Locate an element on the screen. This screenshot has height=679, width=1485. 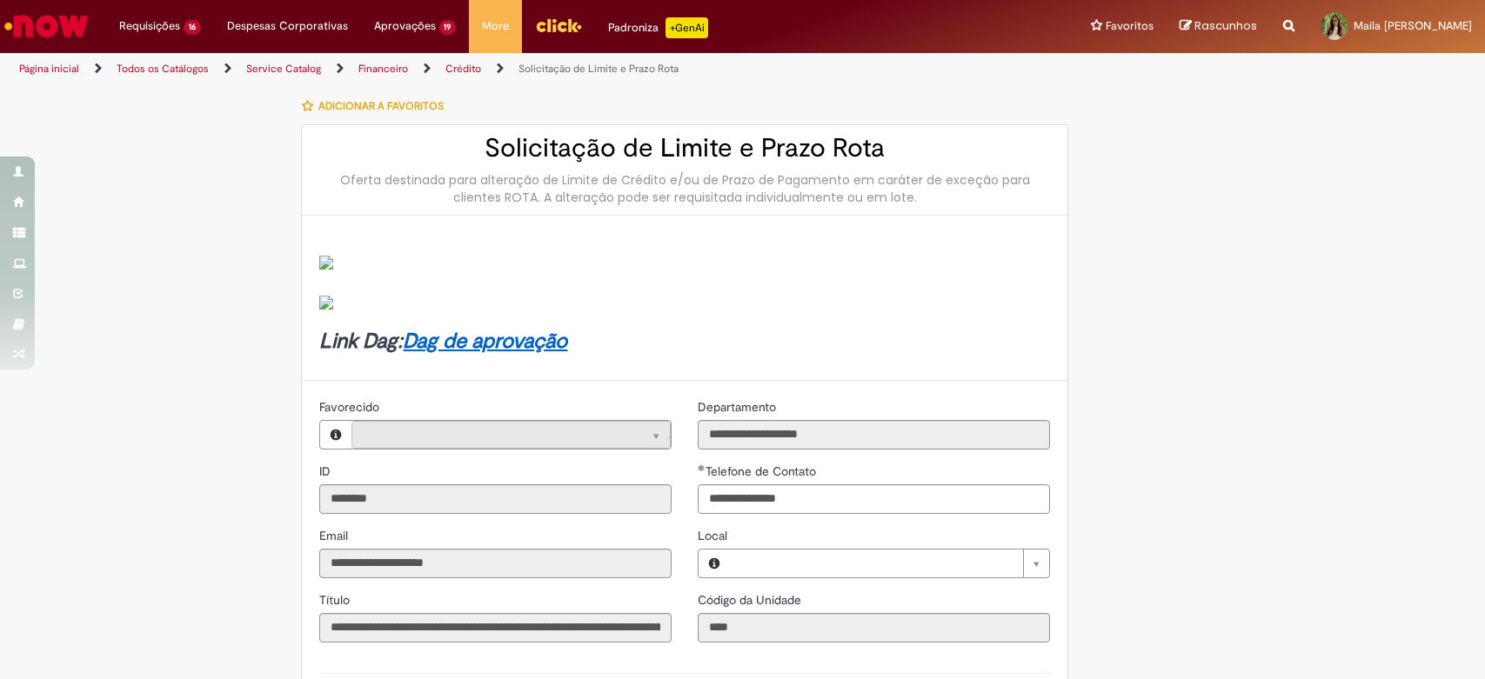
input: Título is located at coordinates (495, 628).